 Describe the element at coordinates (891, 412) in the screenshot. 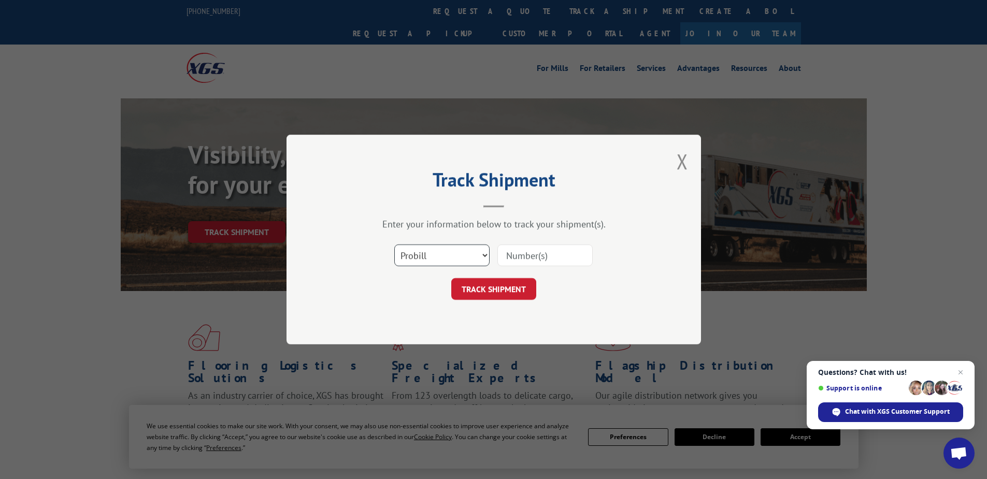

I see `div: Chat with XGS Customer Support` at that location.